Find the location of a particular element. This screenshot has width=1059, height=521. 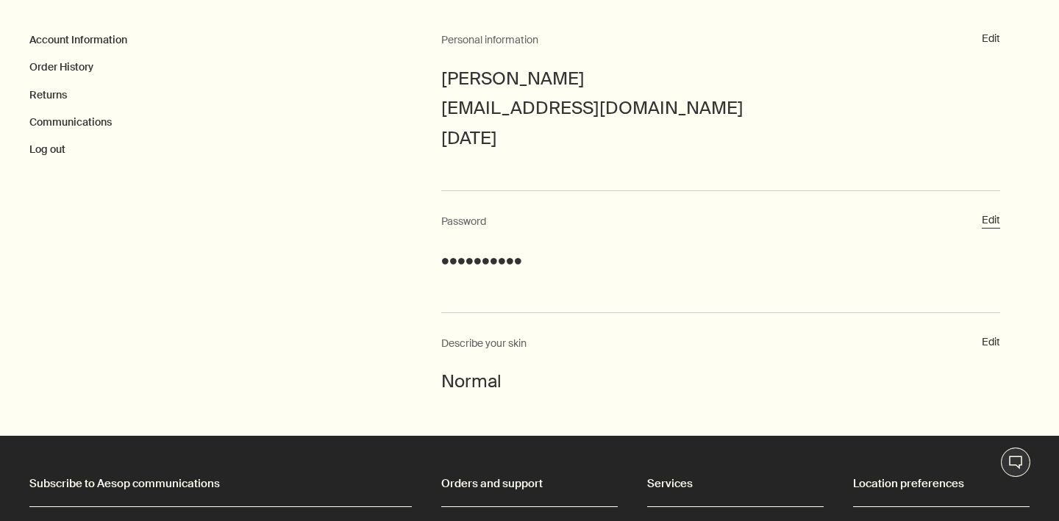

nav: My Account Page Menu Navigation is located at coordinates (235, 95).